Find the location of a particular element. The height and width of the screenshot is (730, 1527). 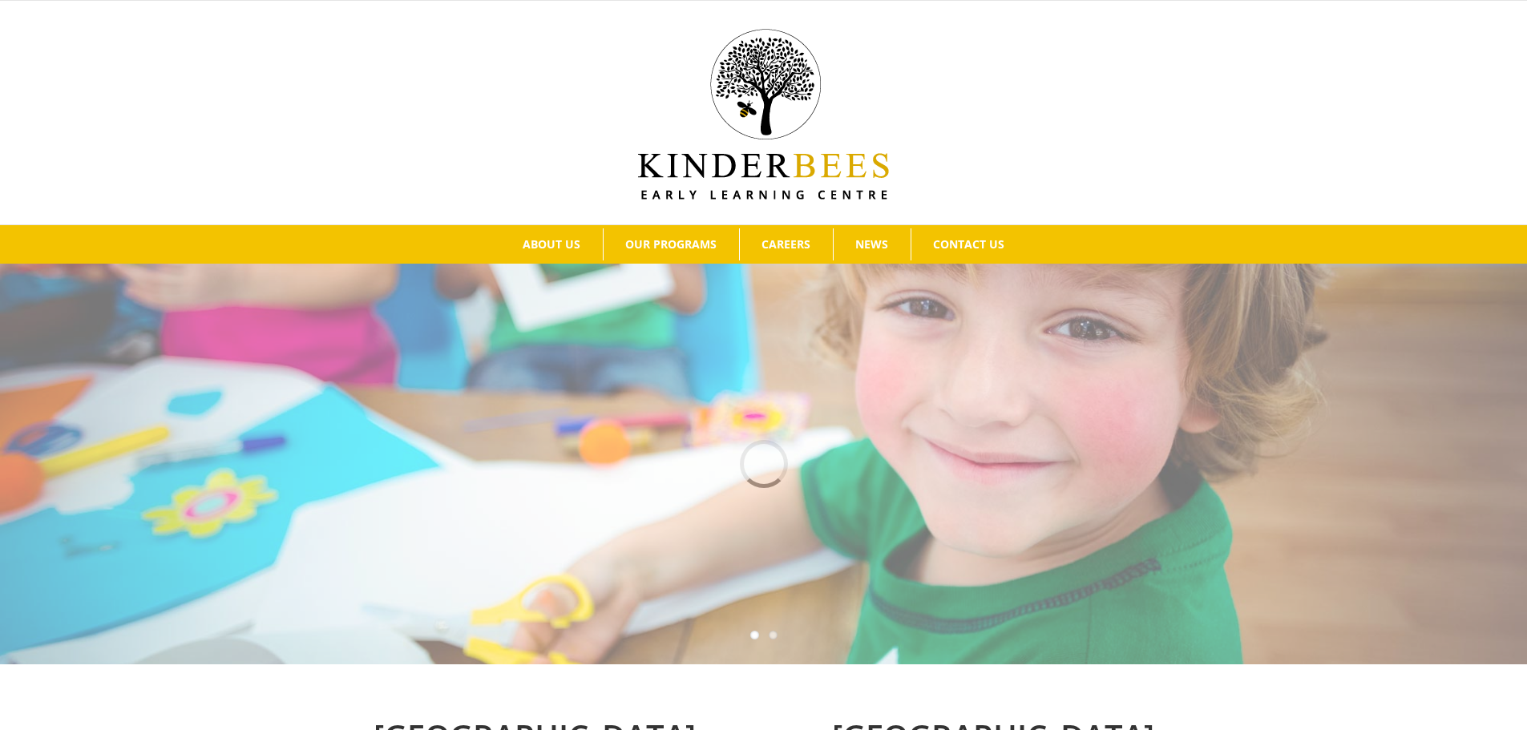

a: 2 is located at coordinates (773, 635).